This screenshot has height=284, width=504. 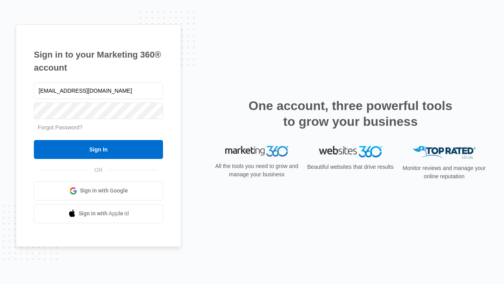 I want to click on p: Beautiful websites that drive results, so click(x=350, y=167).